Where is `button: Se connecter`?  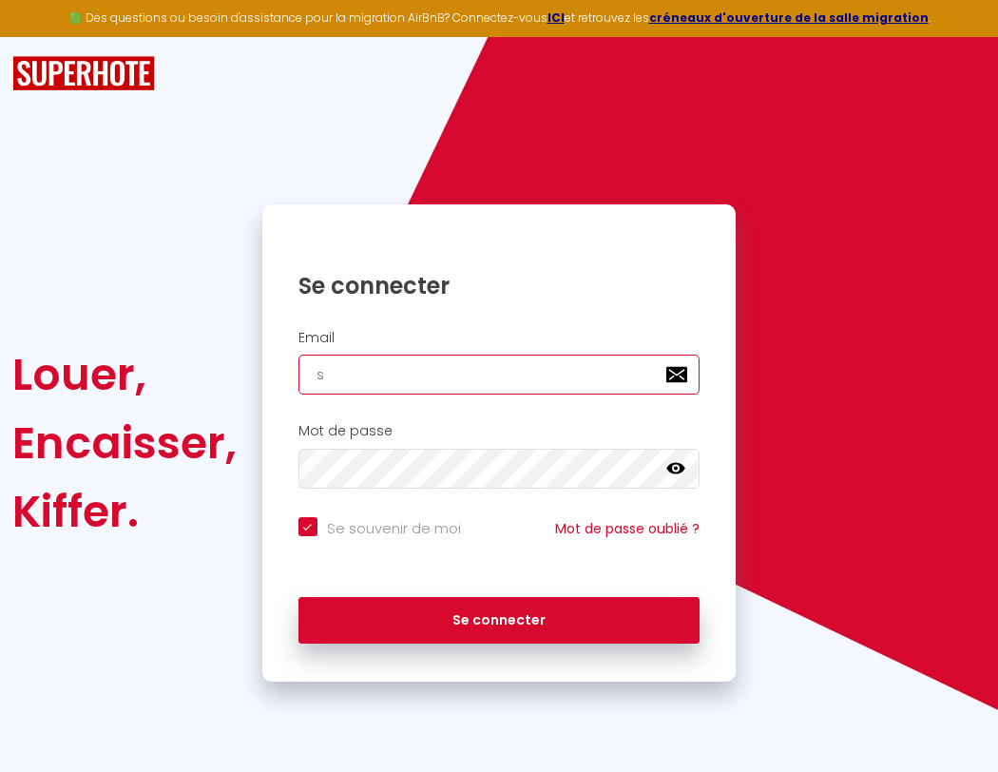 button: Se connecter is located at coordinates (499, 621).